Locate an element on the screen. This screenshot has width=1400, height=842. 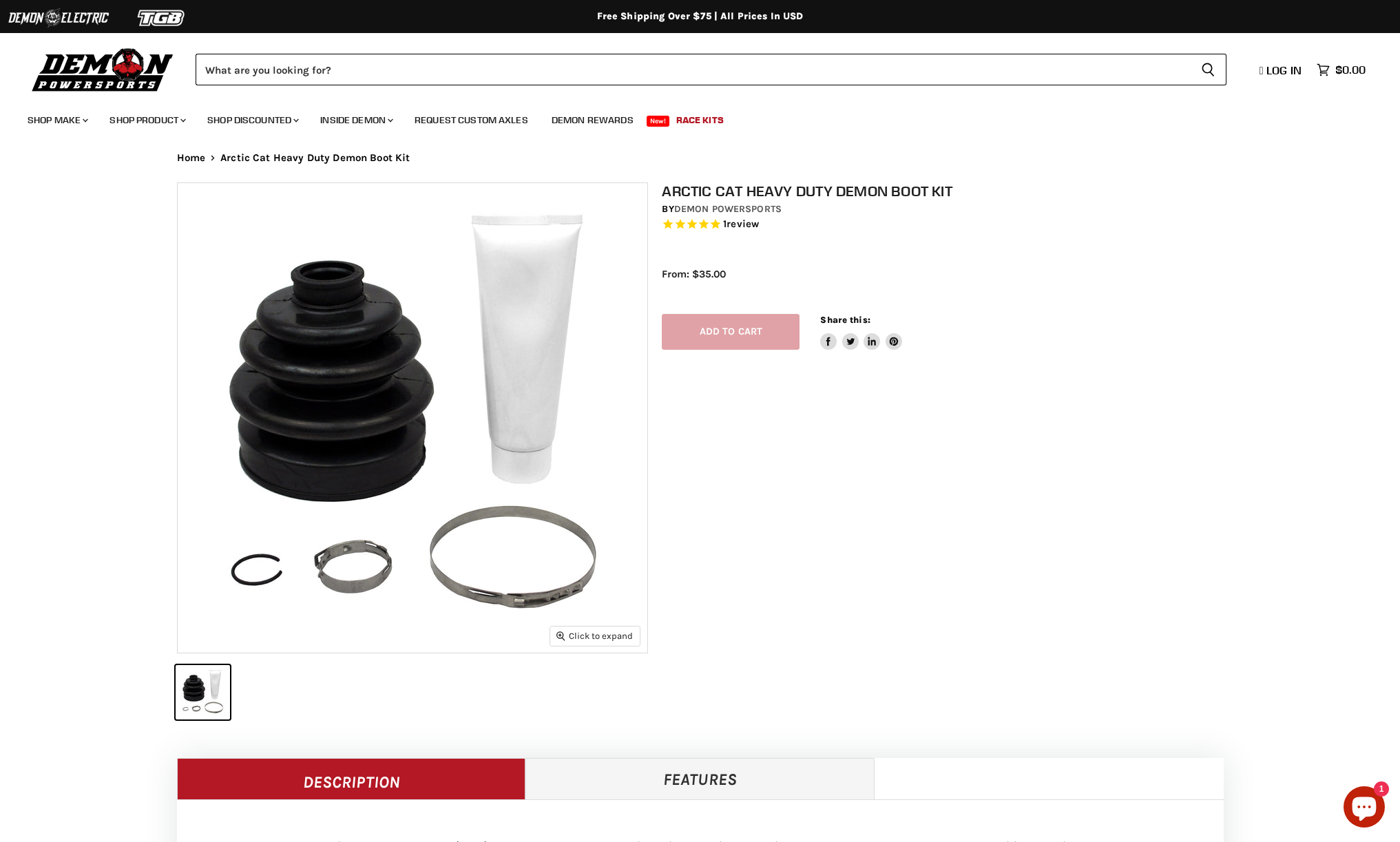
span: Arctic Cat Heavy Duty Demon Boot Kit is located at coordinates (315, 158).